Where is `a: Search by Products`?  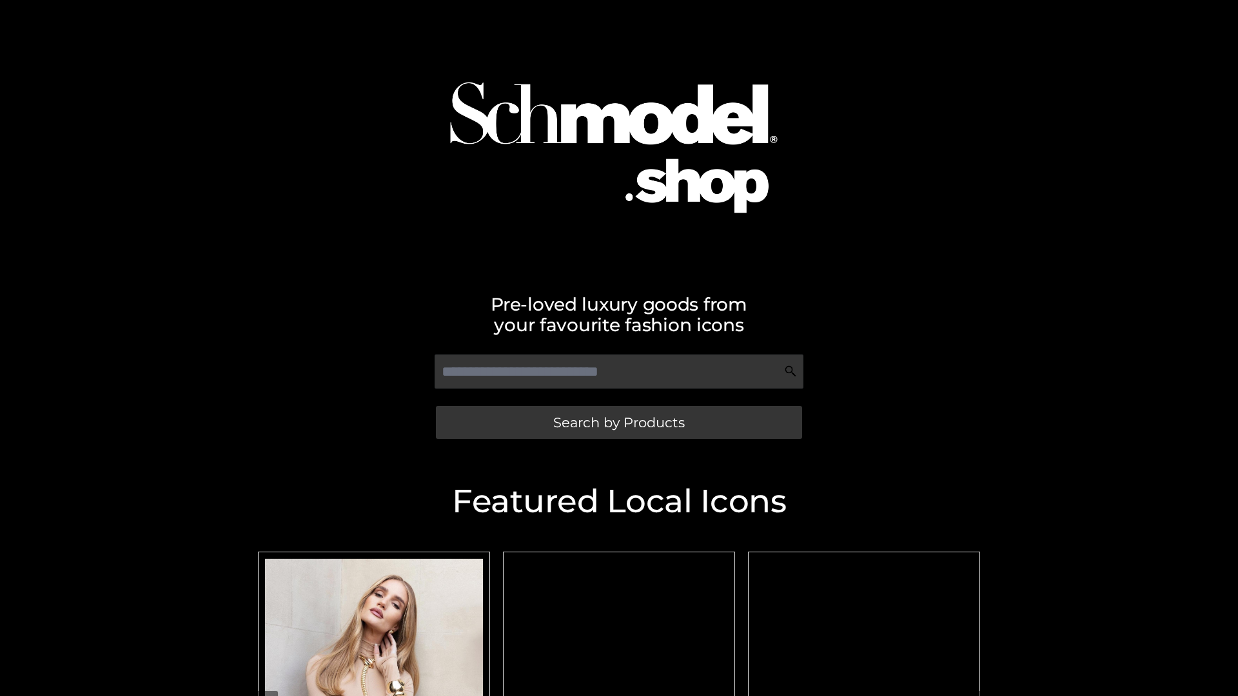
a: Search by Products is located at coordinates (619, 422).